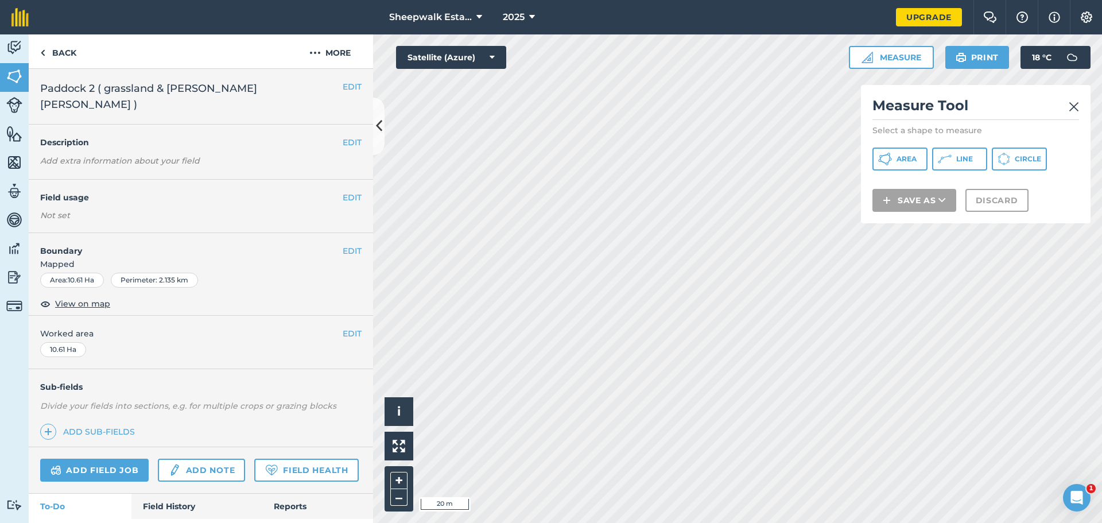  What do you see at coordinates (201, 142) in the screenshot?
I see `h4: Description` at bounding box center [201, 142].